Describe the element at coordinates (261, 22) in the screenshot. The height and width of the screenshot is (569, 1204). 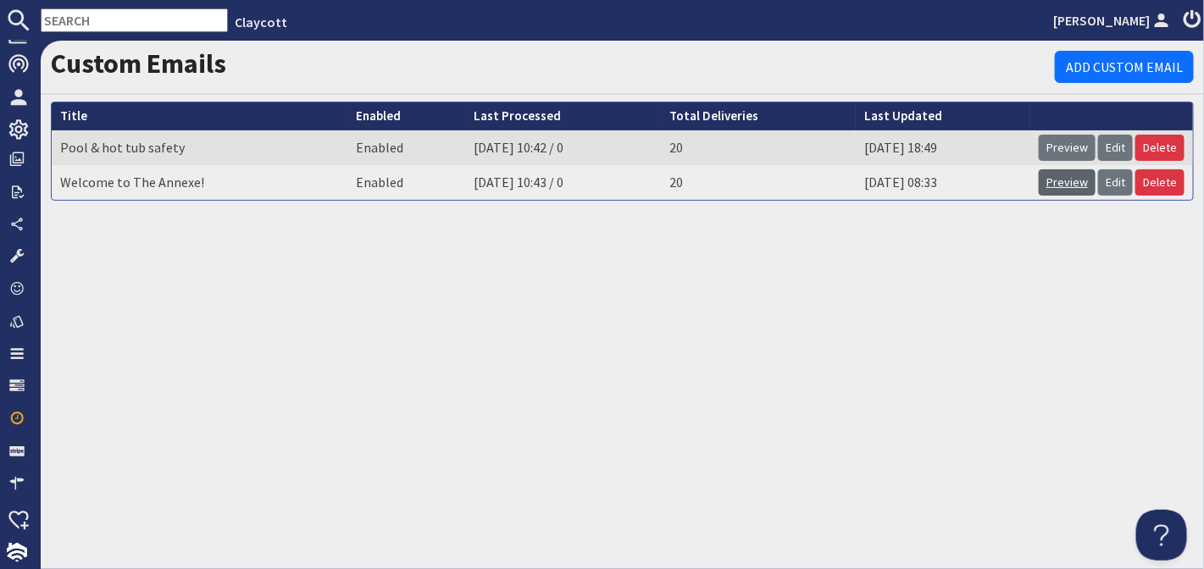
I see `a: Claycott` at that location.